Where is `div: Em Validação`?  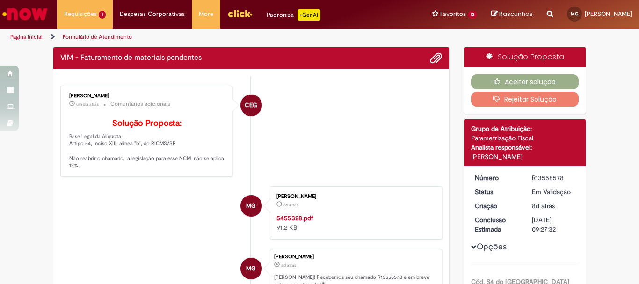
div: Em Validação is located at coordinates (554, 192).